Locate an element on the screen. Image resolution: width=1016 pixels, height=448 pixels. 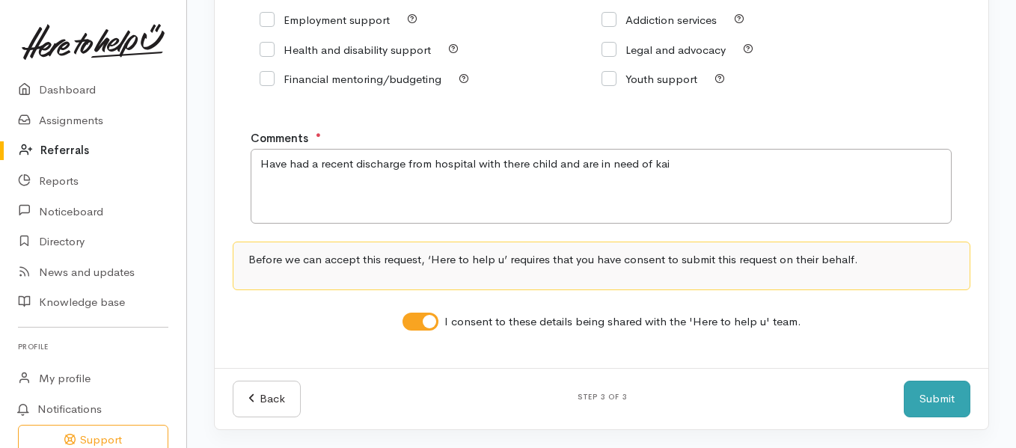
h6: Step 3 of 3 is located at coordinates (602, 397).